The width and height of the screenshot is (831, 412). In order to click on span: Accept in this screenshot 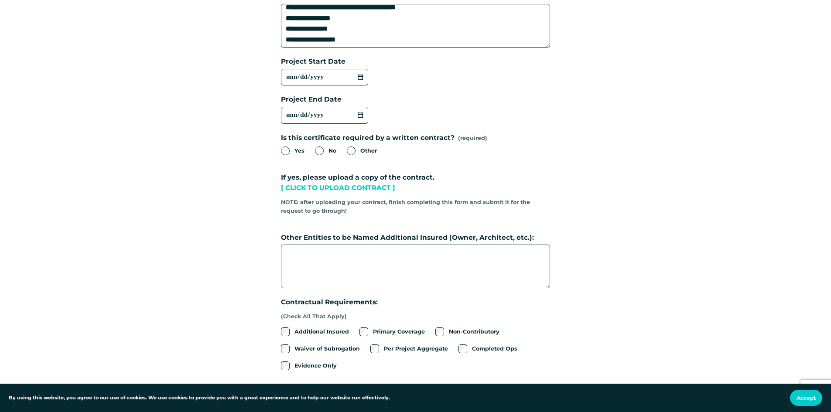, I will do `click(806, 398)`.